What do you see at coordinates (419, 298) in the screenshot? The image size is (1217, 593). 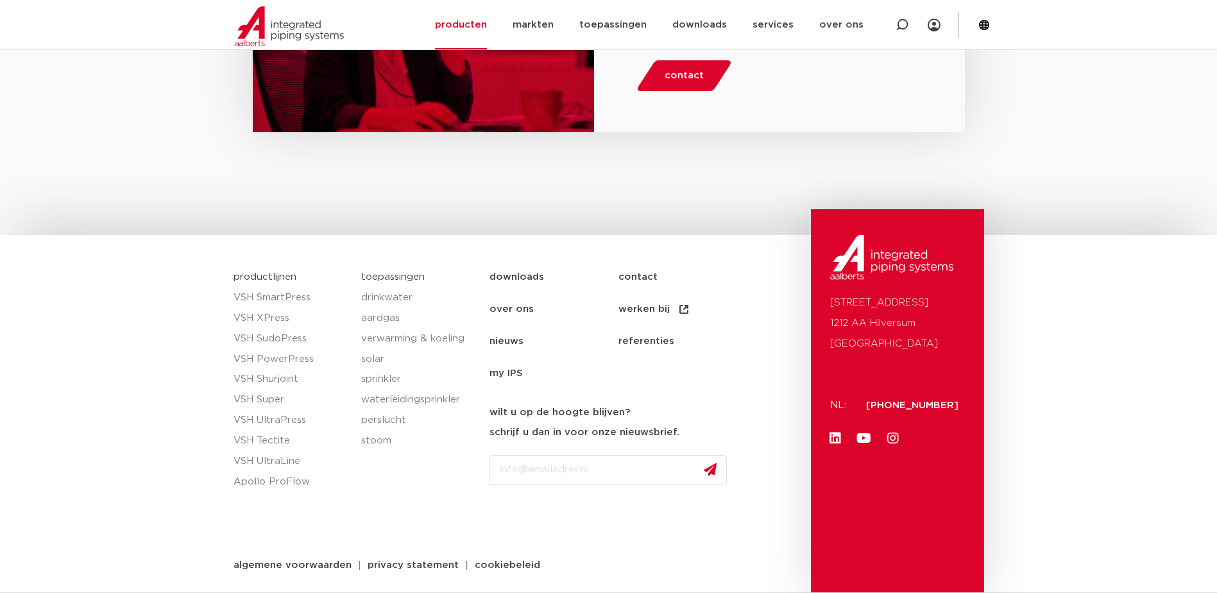 I see `a: drinkwater` at bounding box center [419, 298].